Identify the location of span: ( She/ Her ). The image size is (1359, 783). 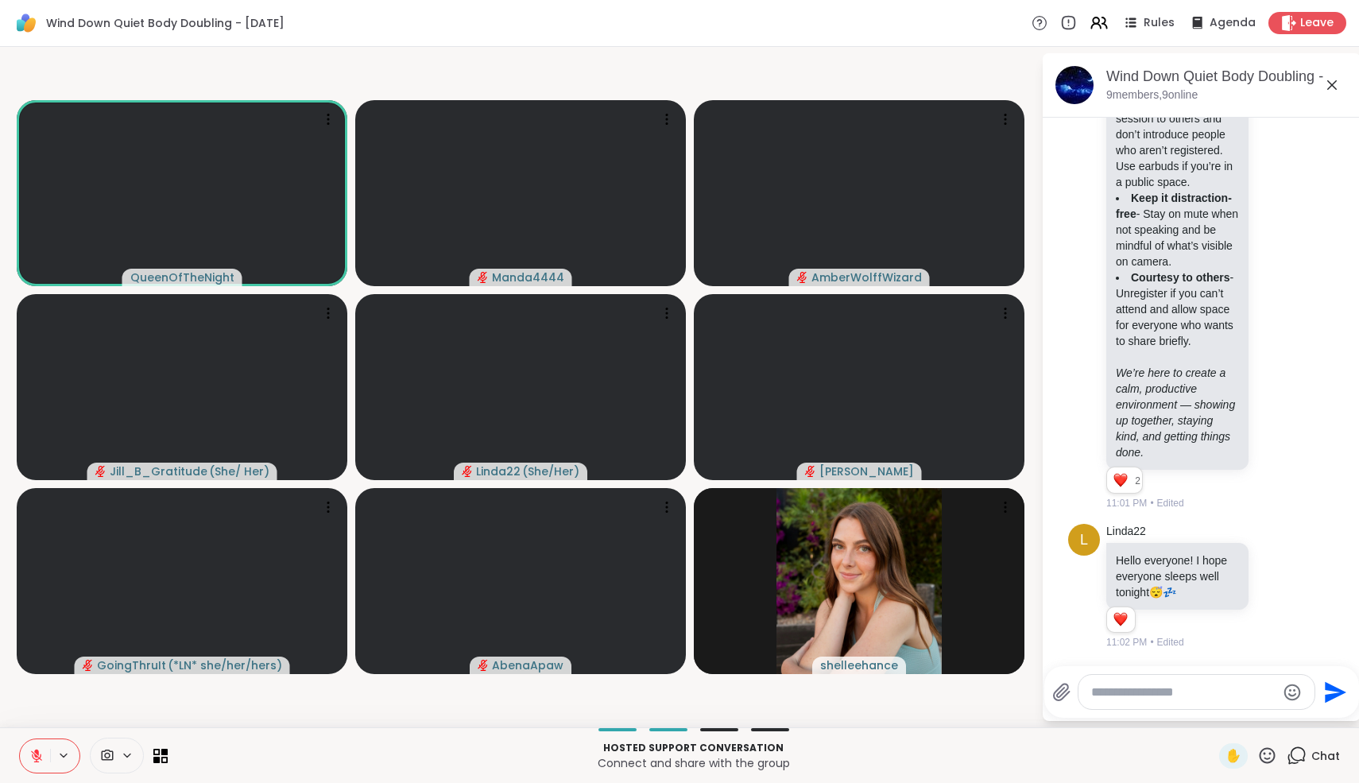
(239, 471).